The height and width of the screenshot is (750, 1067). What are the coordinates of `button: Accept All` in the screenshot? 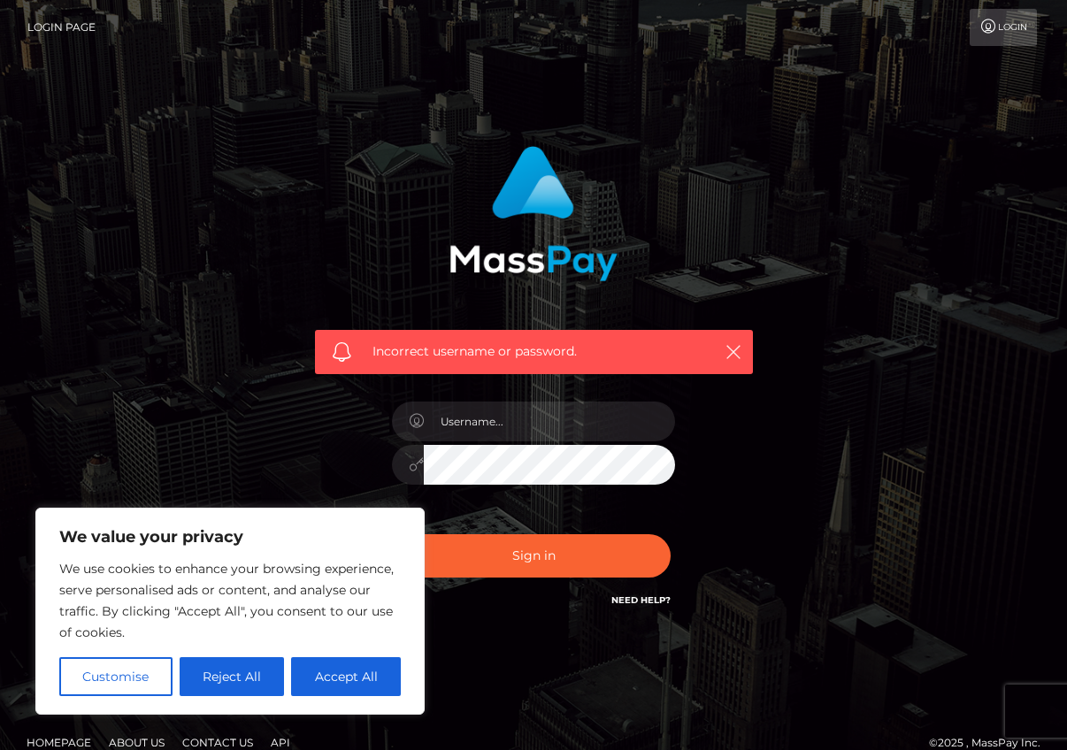 It's located at (346, 677).